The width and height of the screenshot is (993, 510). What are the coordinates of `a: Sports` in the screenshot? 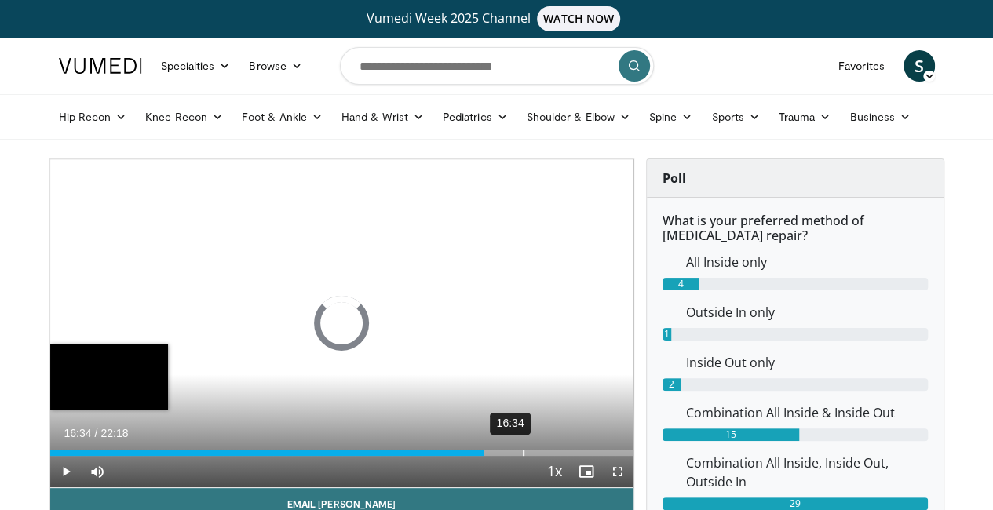 It's located at (736, 117).